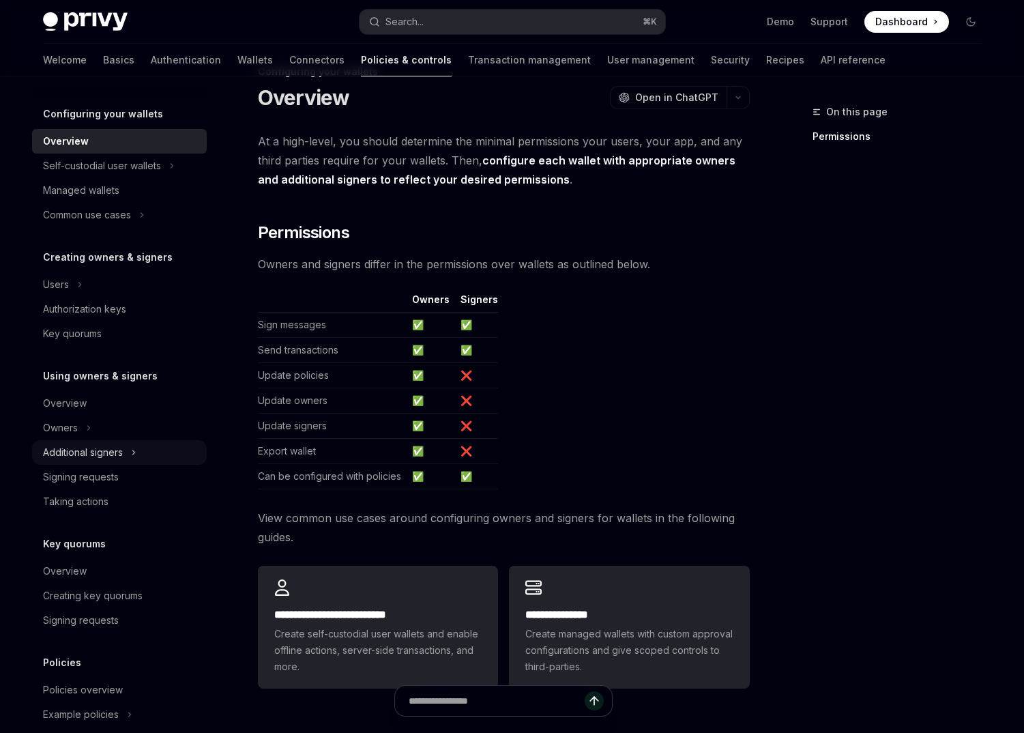 This screenshot has width=1024, height=733. I want to click on td: Export wallet, so click(332, 451).